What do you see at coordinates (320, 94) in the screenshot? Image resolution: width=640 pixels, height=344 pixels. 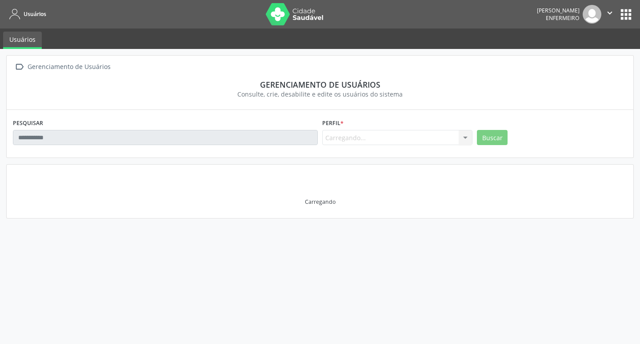 I see `div: Consulte, crie, desabilite e edite os usuários do sistema` at bounding box center [320, 94].